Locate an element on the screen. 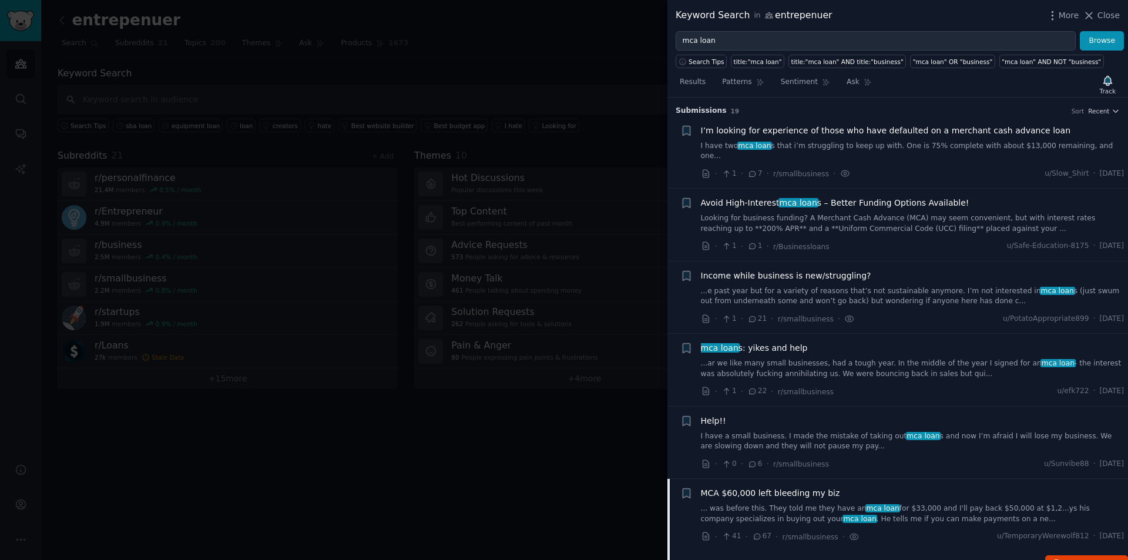 The image size is (1128, 560). button: More is located at coordinates (1063, 15).